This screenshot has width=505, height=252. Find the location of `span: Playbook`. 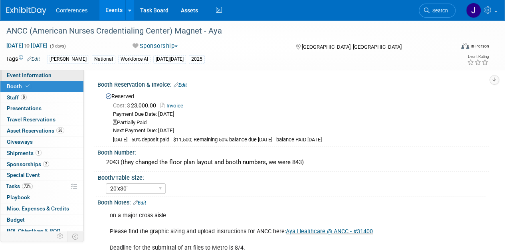

span: Playbook is located at coordinates (18, 197).